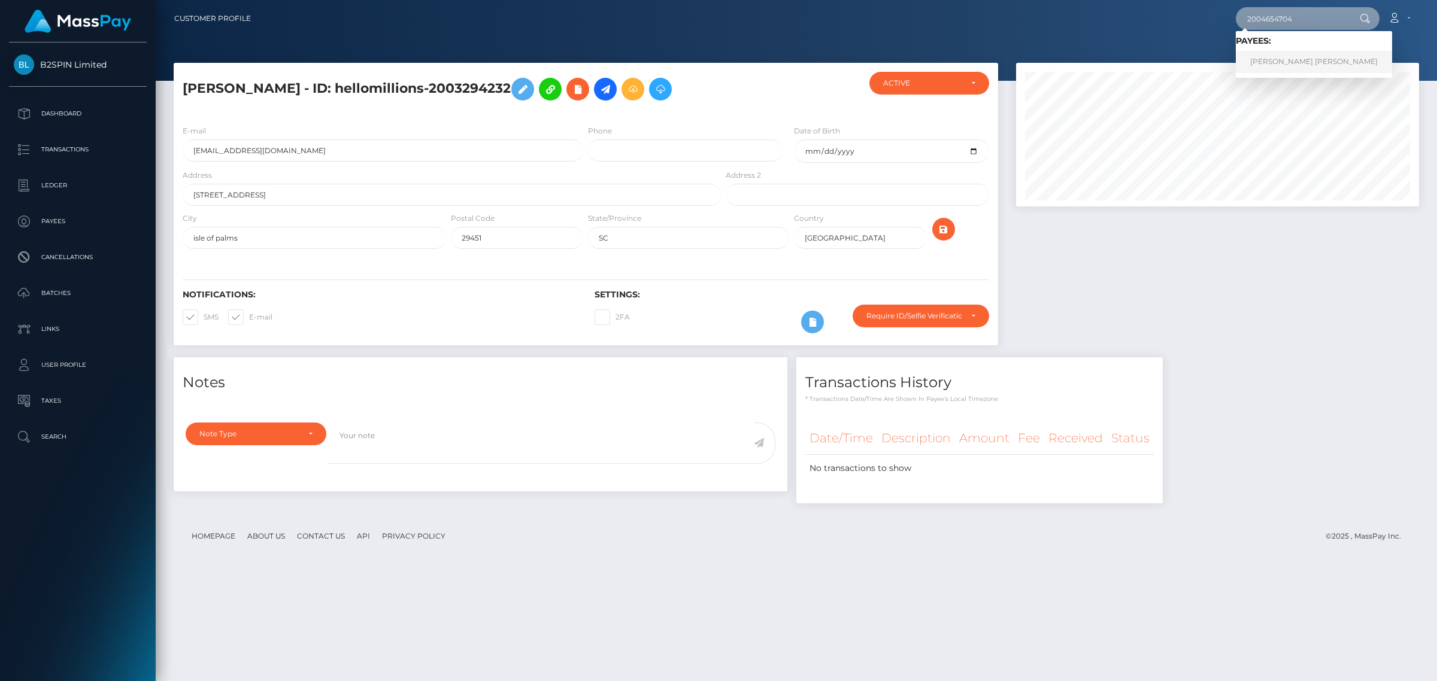 The width and height of the screenshot is (1437, 681). What do you see at coordinates (213, 536) in the screenshot?
I see `a: Homepage` at bounding box center [213, 536].